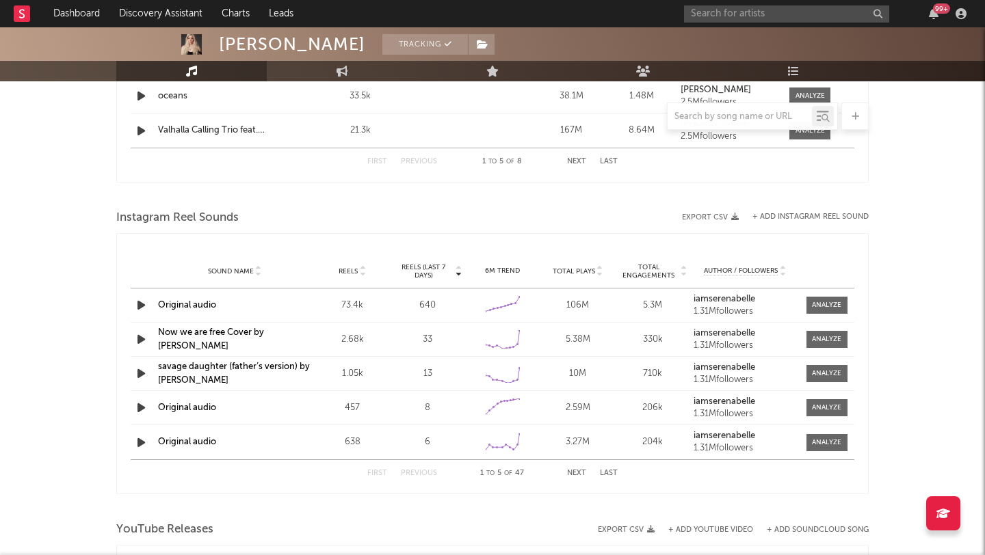  I want to click on button: 99+, so click(934, 14).